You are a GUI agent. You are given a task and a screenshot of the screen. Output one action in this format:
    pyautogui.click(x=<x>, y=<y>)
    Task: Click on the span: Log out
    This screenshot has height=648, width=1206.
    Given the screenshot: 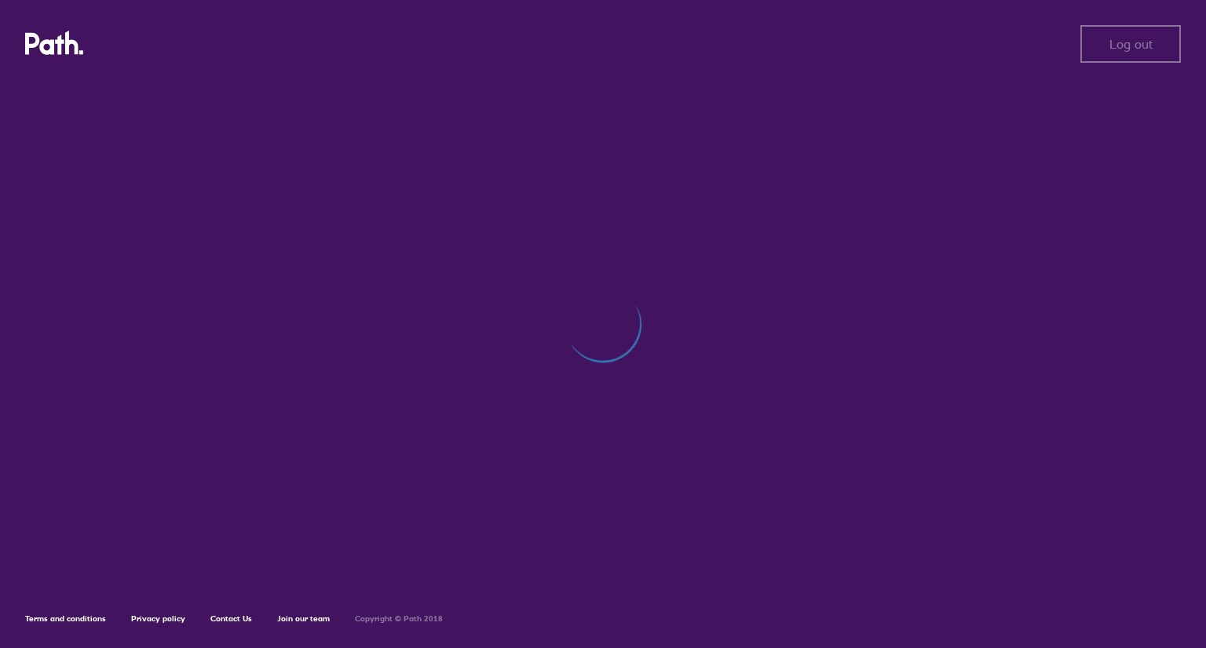 What is the action you would take?
    pyautogui.click(x=1130, y=44)
    